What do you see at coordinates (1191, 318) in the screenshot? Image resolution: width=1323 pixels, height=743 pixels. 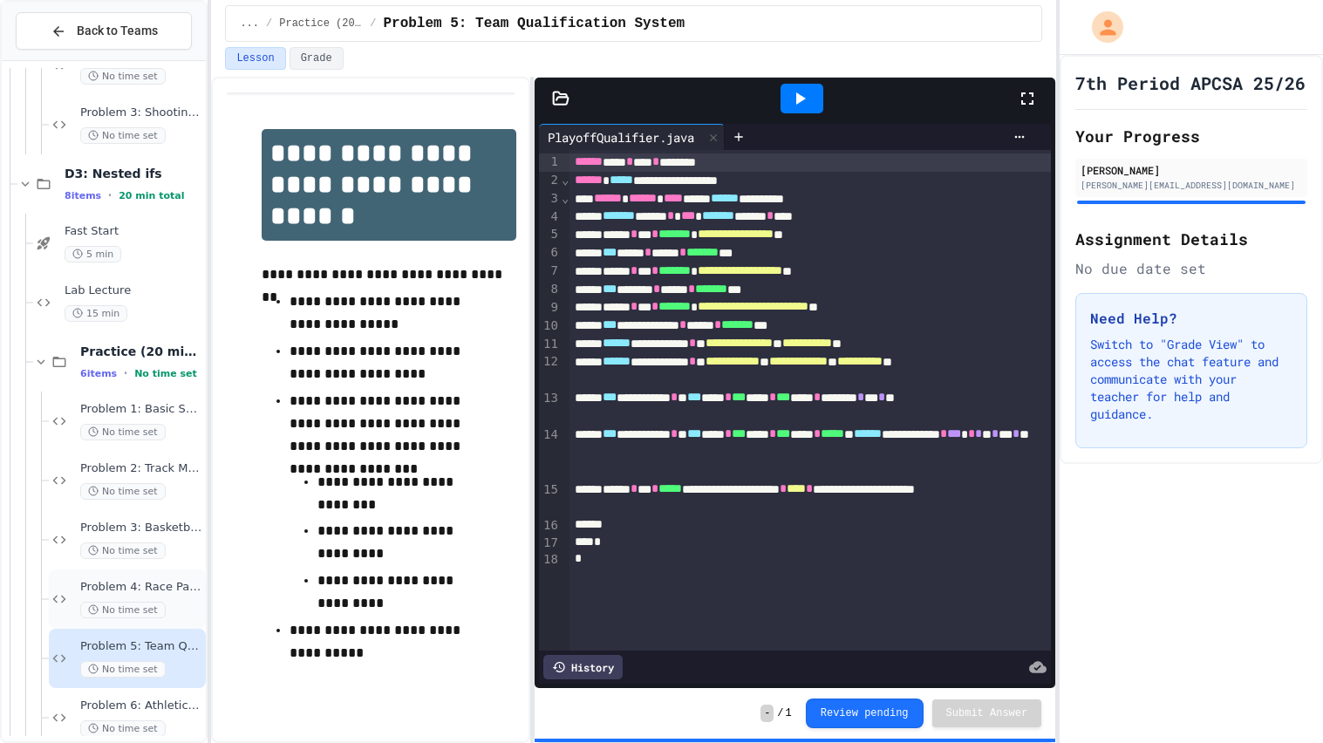 I see `h3: Need Help?` at bounding box center [1191, 318].